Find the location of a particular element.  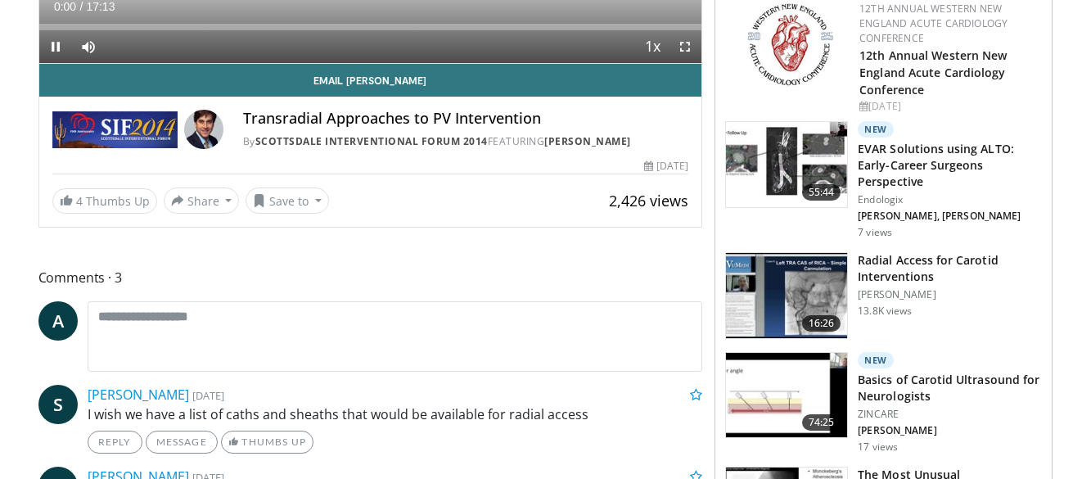

div: Progress Bar is located at coordinates (371, 27).